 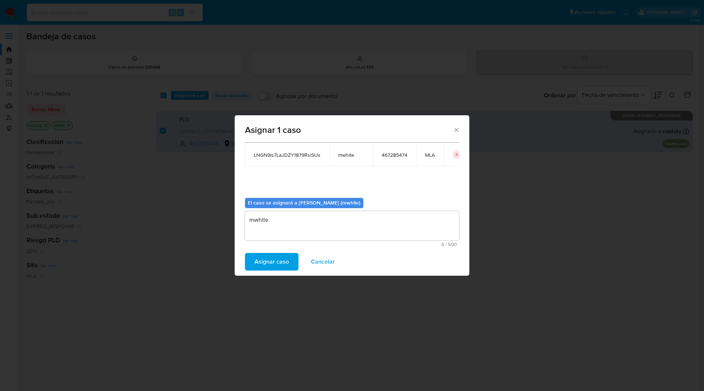 I want to click on button: icon-button, so click(x=457, y=154).